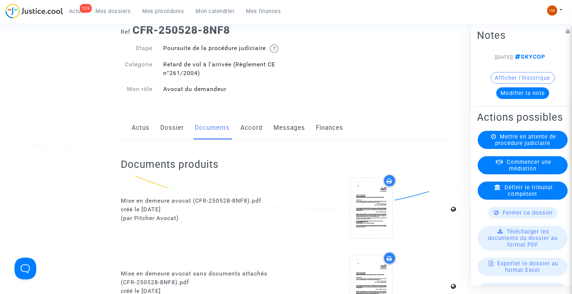 This screenshot has height=294, width=572. What do you see at coordinates (523, 117) in the screenshot?
I see `h2: Actions possibles` at bounding box center [523, 117].